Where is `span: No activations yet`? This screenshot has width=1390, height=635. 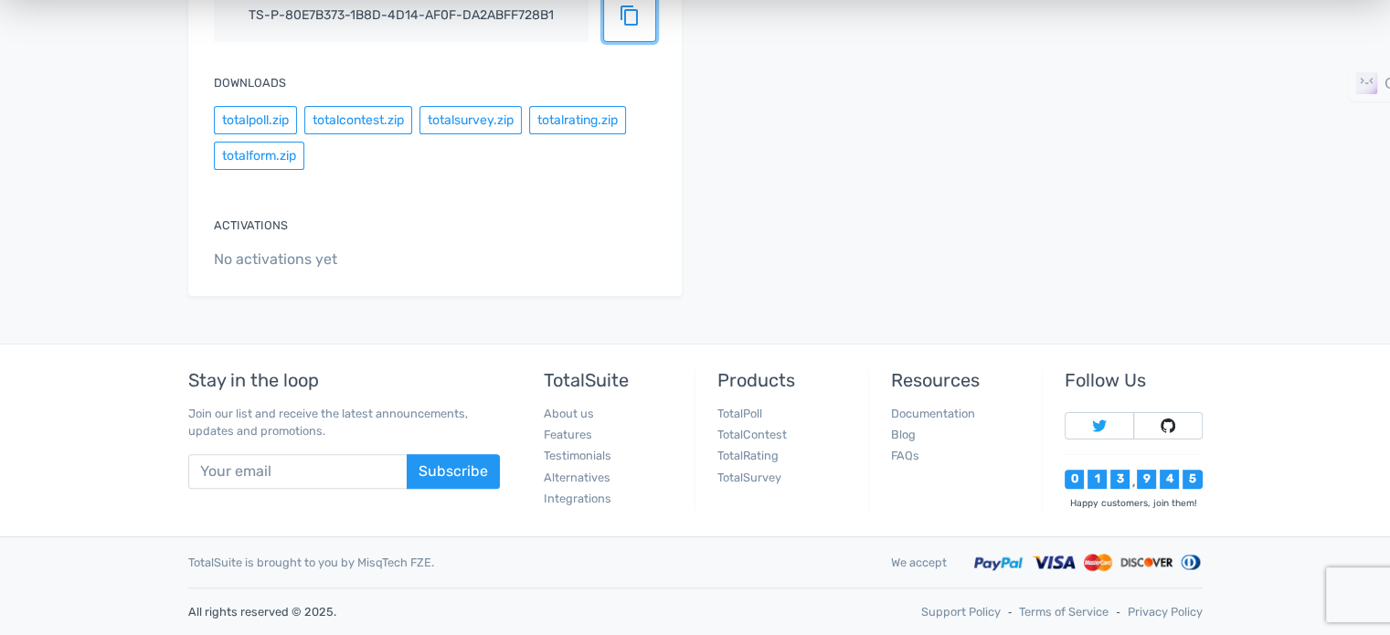 span: No activations yet is located at coordinates (435, 260).